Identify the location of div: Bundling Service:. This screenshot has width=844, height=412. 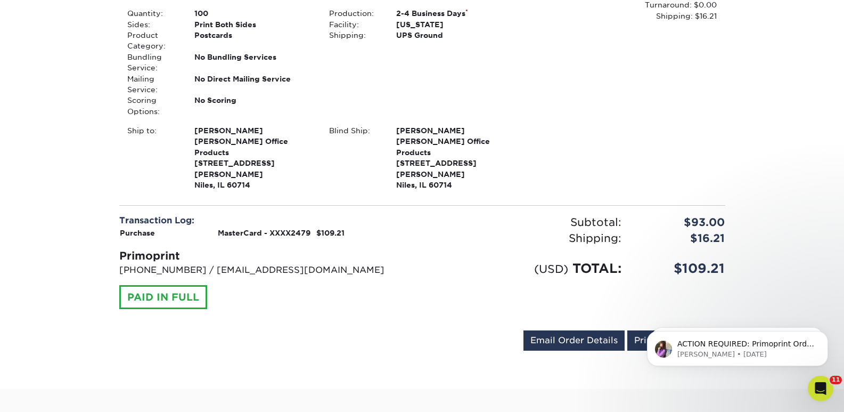
(153, 62).